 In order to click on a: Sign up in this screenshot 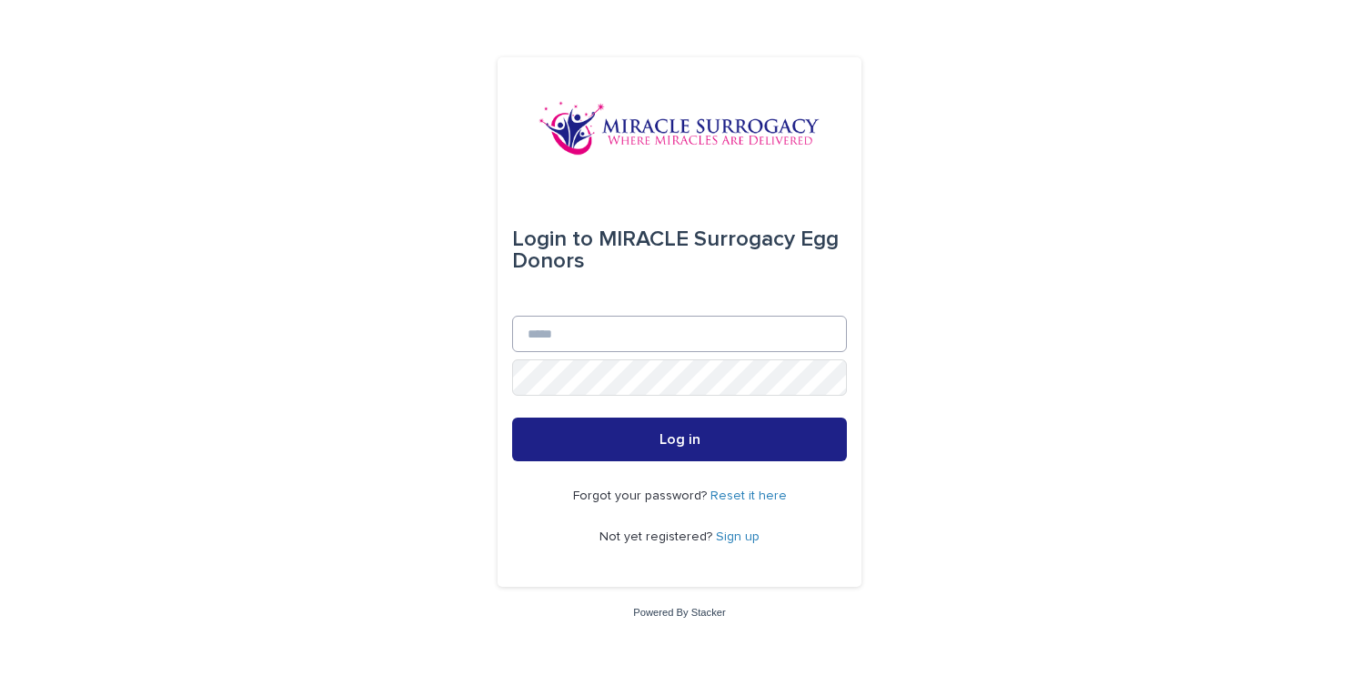, I will do `click(738, 537)`.